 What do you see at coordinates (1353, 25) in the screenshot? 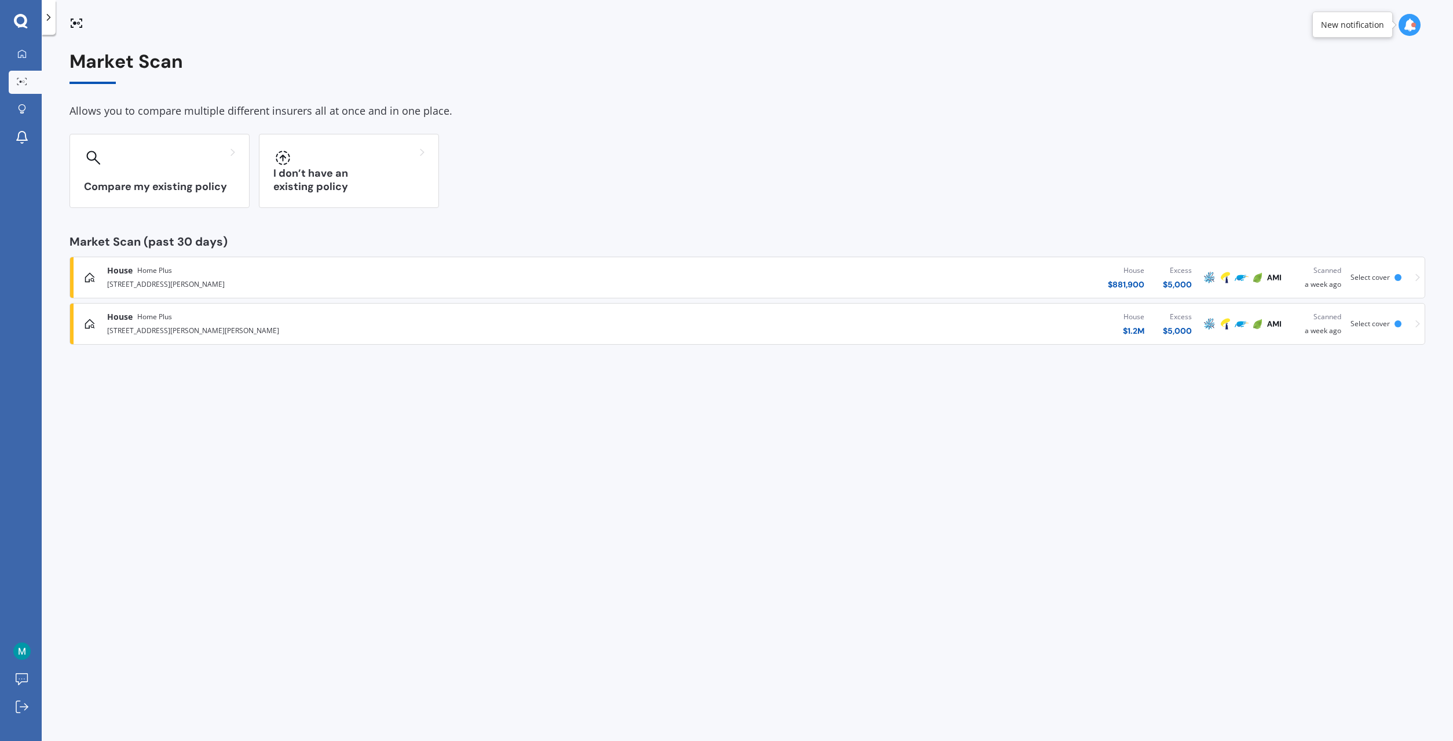
I see `div: New notification` at bounding box center [1353, 25].